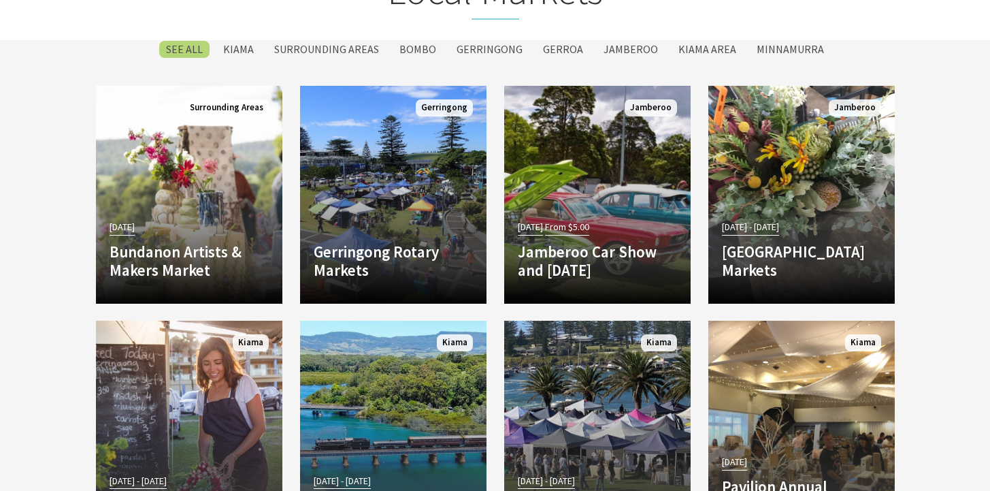  I want to click on label: Kiama Area, so click(707, 49).